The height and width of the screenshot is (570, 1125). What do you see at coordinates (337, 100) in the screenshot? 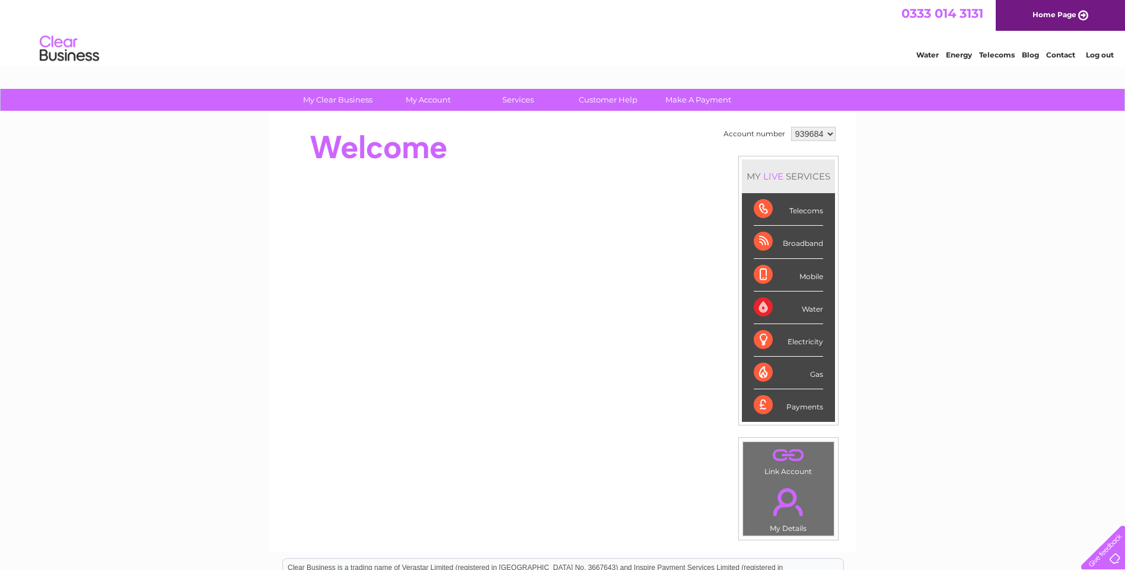
I see `a: My Clear Business` at bounding box center [337, 100].